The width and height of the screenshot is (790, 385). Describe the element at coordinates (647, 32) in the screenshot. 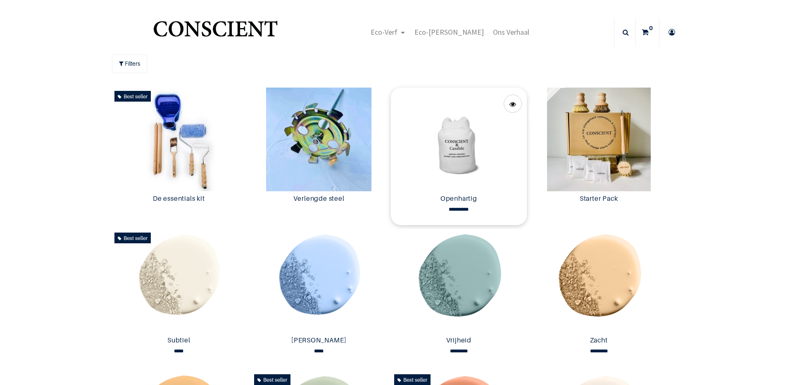

I see `a: 0` at that location.